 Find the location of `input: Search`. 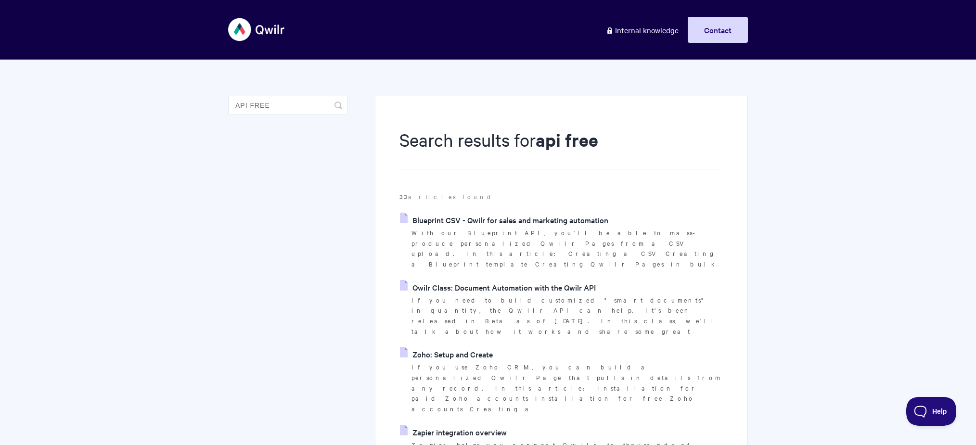

input: Search is located at coordinates (288, 105).